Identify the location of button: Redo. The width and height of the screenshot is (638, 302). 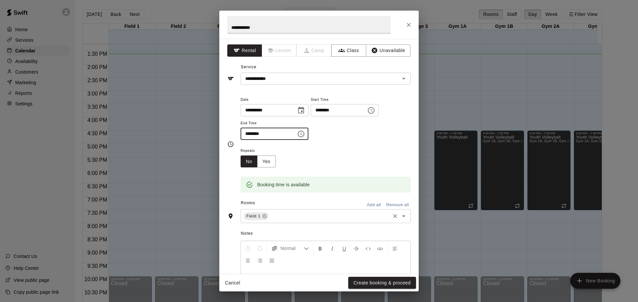
(260, 249).